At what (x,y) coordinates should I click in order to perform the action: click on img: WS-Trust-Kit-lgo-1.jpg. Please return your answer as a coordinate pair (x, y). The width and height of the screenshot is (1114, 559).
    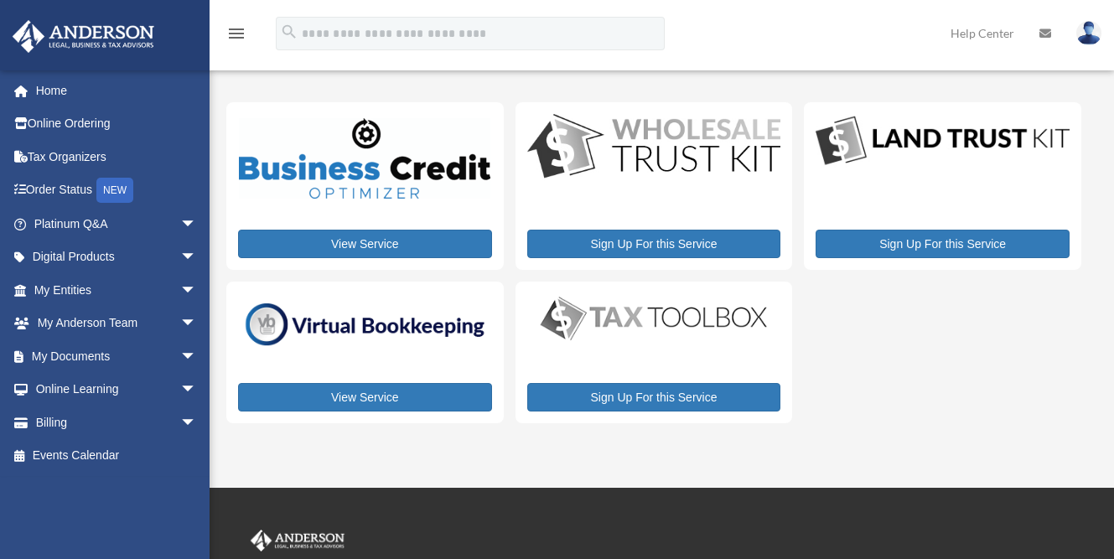
    Looking at the image, I should click on (654, 148).